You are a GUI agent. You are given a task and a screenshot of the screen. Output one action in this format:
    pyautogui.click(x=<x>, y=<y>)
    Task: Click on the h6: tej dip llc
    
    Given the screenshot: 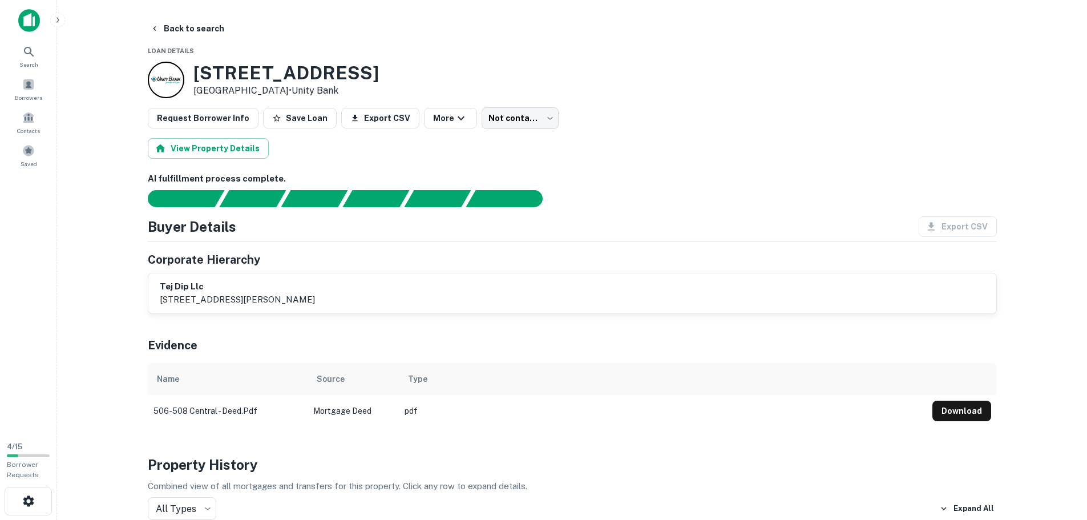 What is the action you would take?
    pyautogui.click(x=237, y=287)
    